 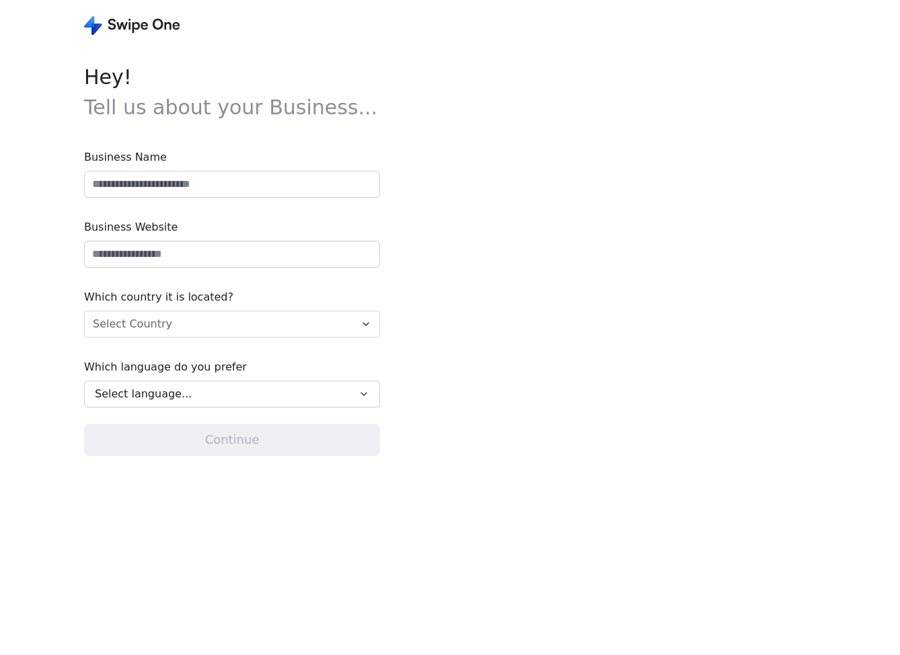 I want to click on span: Which language do you prefer, so click(x=232, y=367).